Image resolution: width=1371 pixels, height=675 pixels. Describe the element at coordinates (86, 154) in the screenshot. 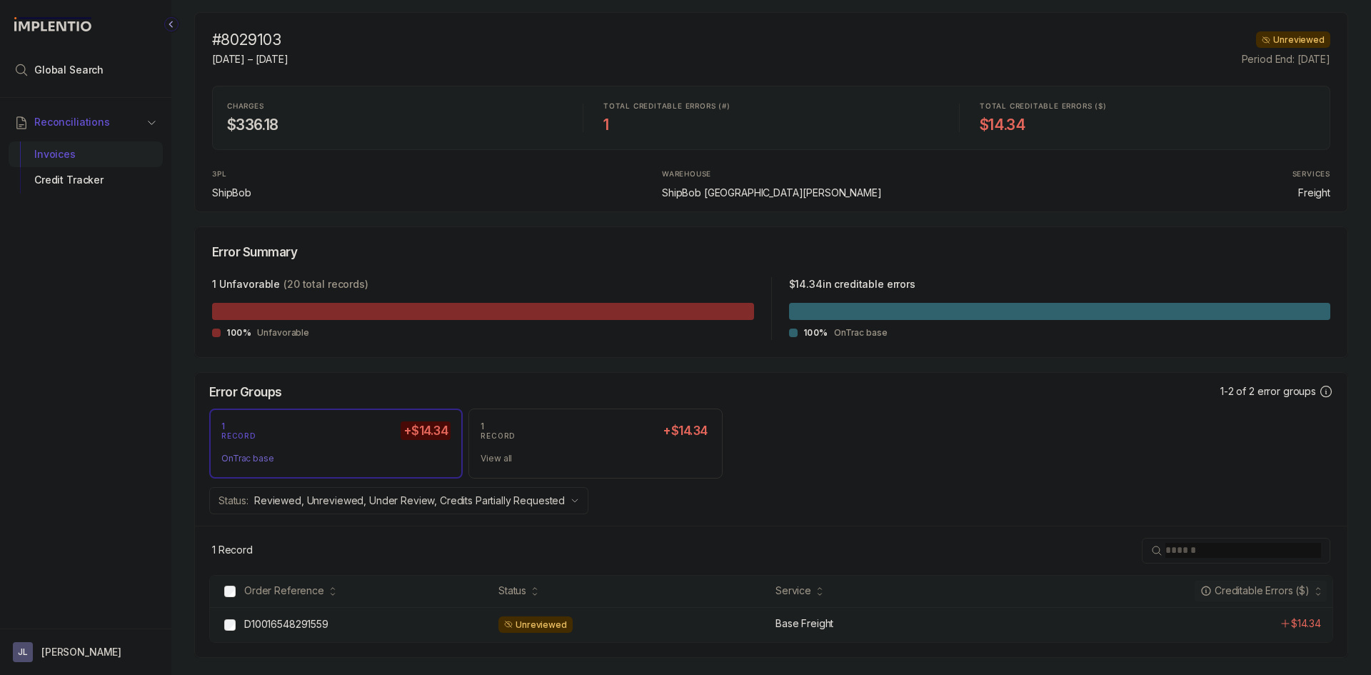

I see `div: Invoices` at that location.